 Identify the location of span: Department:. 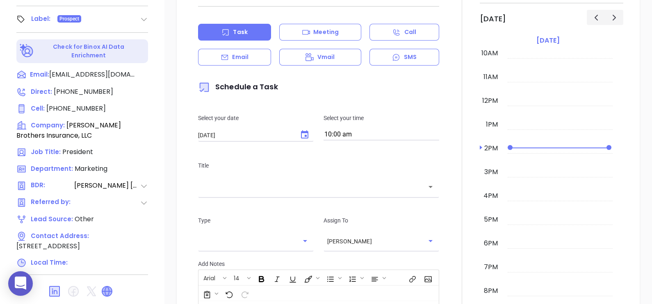
(52, 168).